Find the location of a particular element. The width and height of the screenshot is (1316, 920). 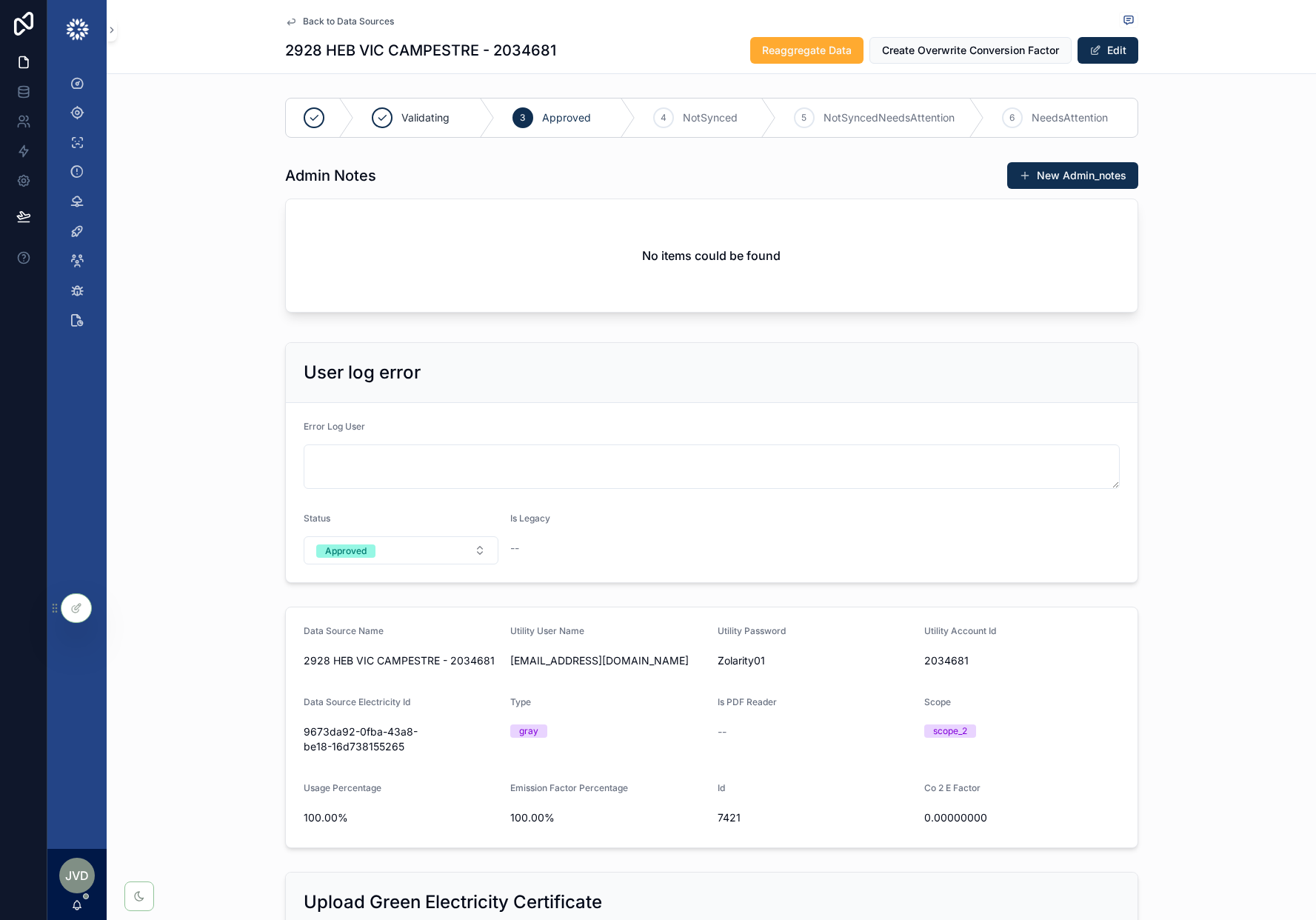

span: 4 is located at coordinates (664, 118).